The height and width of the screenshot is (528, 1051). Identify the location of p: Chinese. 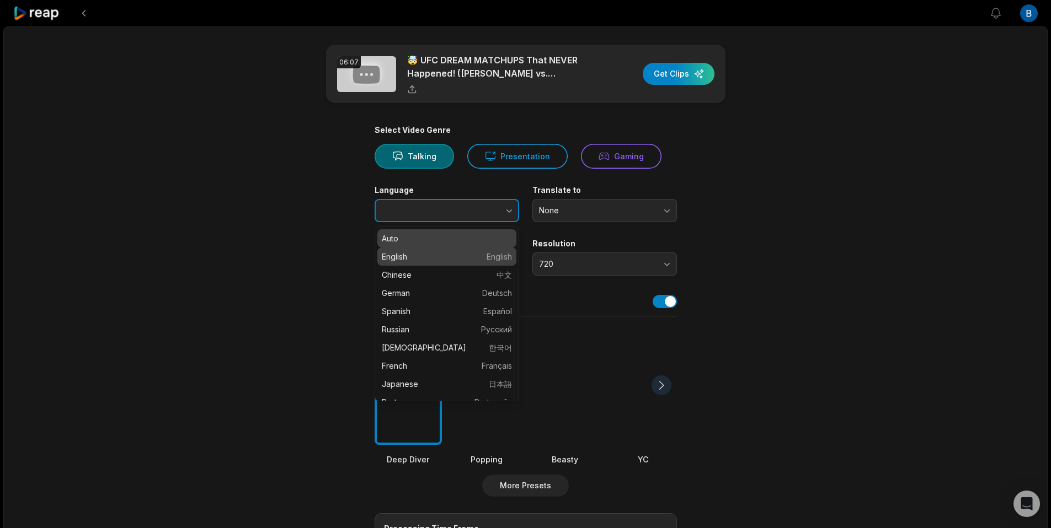
(447, 275).